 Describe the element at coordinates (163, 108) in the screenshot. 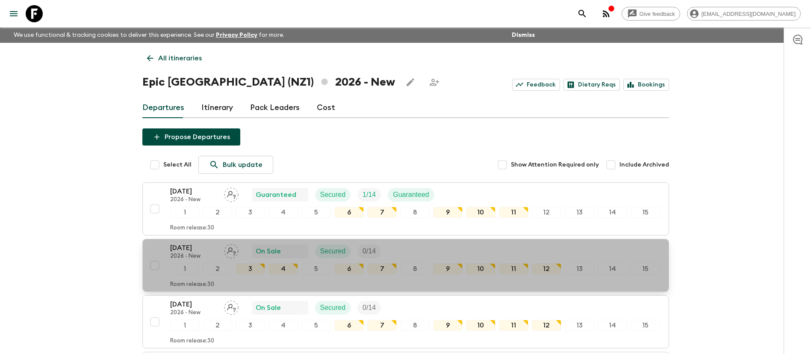

I see `a: Departures` at that location.